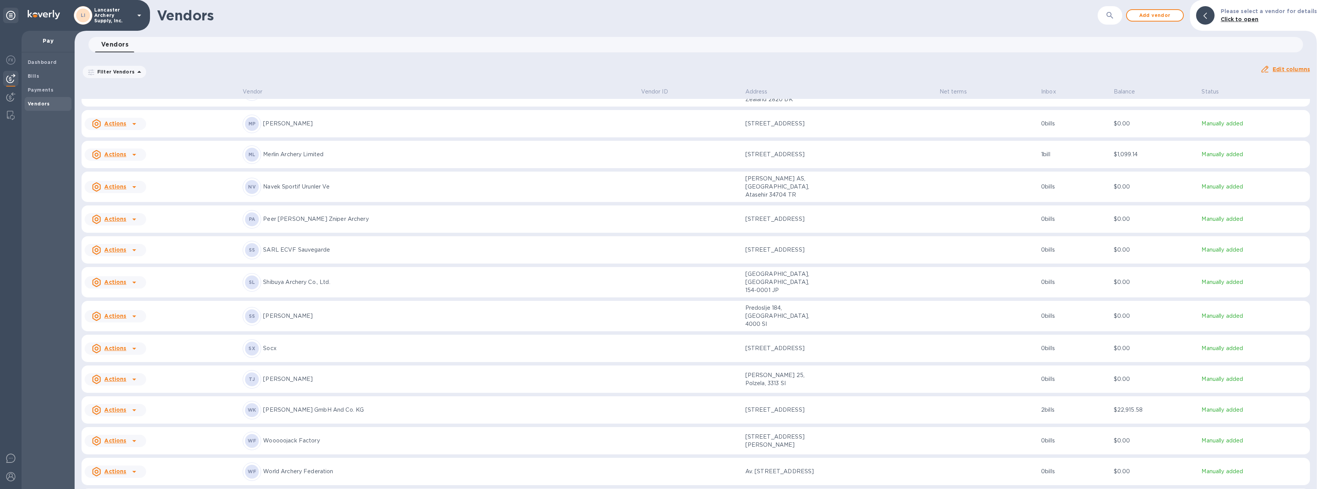  Describe the element at coordinates (1130, 92) in the screenshot. I see `span: Balance` at that location.